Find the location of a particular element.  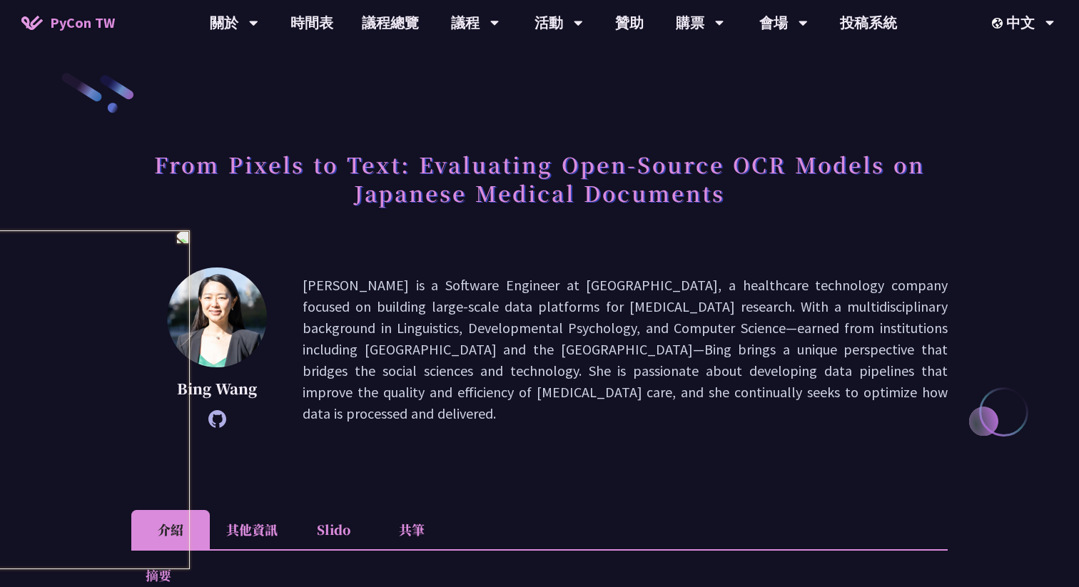

li: 其他資訊 is located at coordinates (252, 530).